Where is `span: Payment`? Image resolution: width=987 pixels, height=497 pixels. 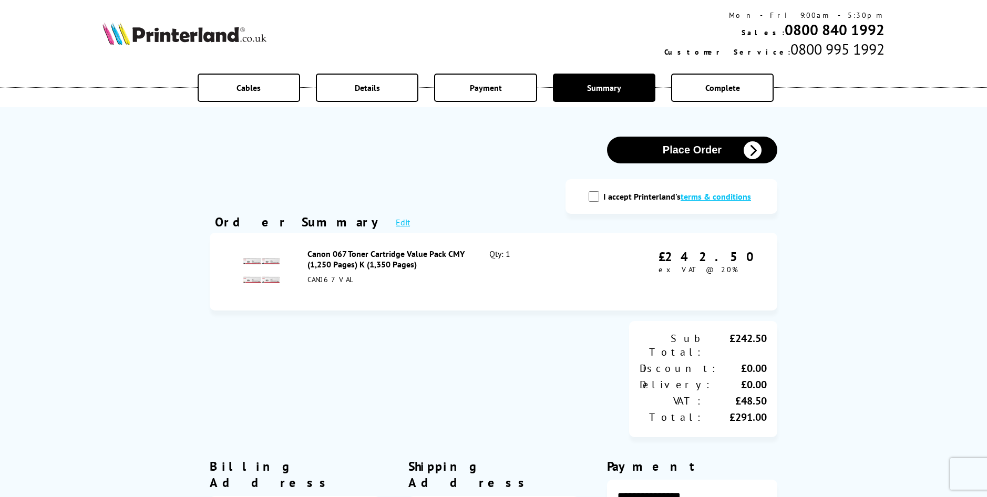
span: Payment is located at coordinates (485, 88).